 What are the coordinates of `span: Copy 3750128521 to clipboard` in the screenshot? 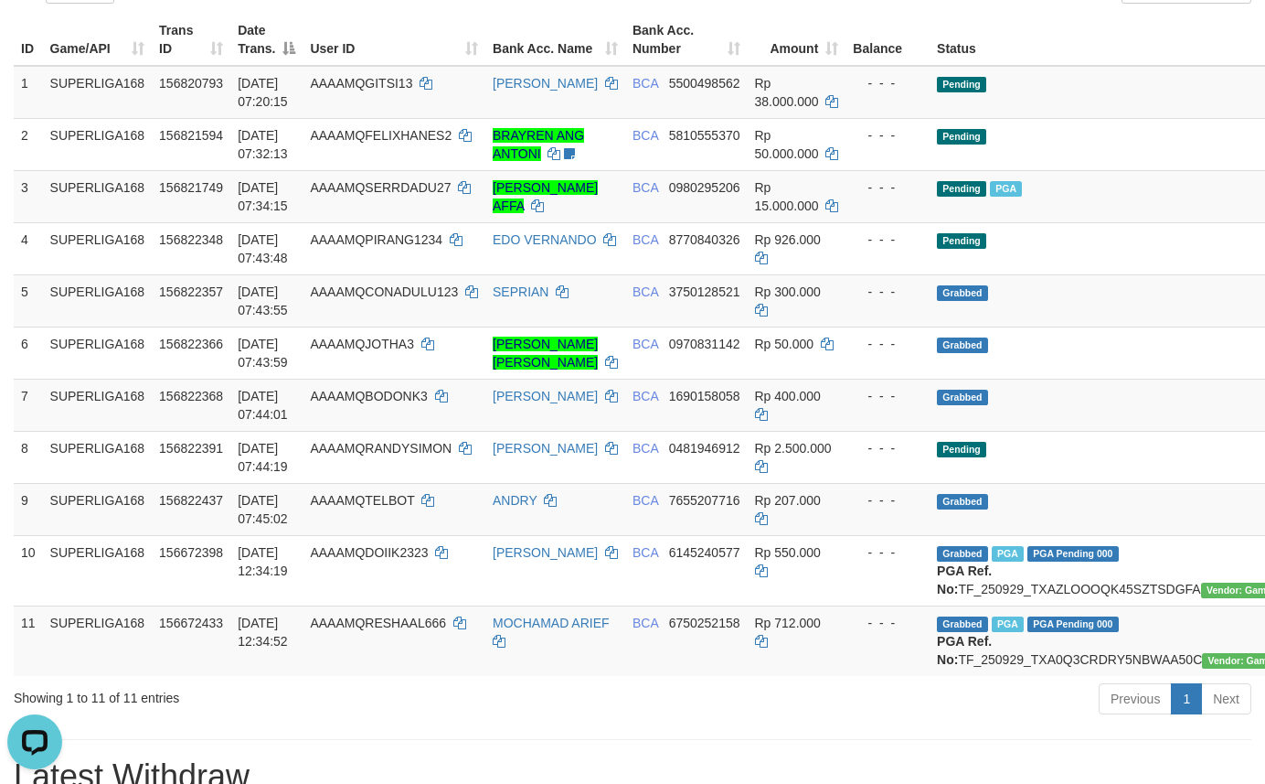 It's located at (705, 292).